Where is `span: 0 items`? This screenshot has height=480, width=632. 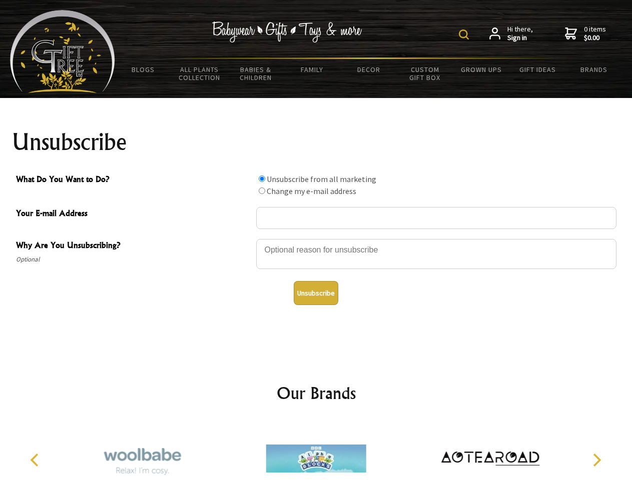 span: 0 items is located at coordinates (595, 34).